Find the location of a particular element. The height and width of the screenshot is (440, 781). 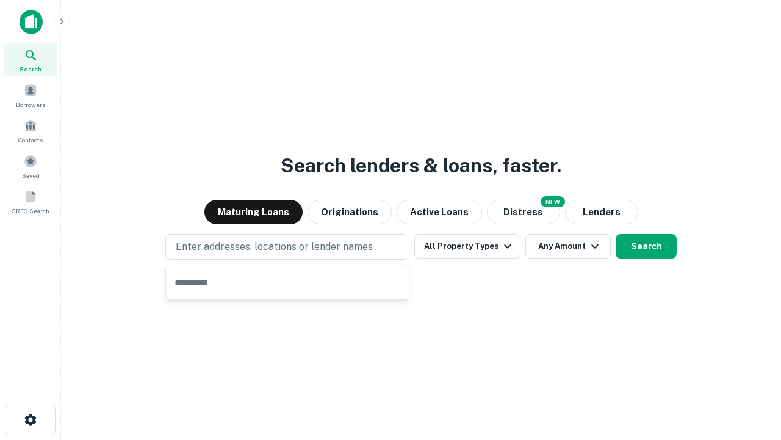

button: All Property Types is located at coordinates (468, 246).